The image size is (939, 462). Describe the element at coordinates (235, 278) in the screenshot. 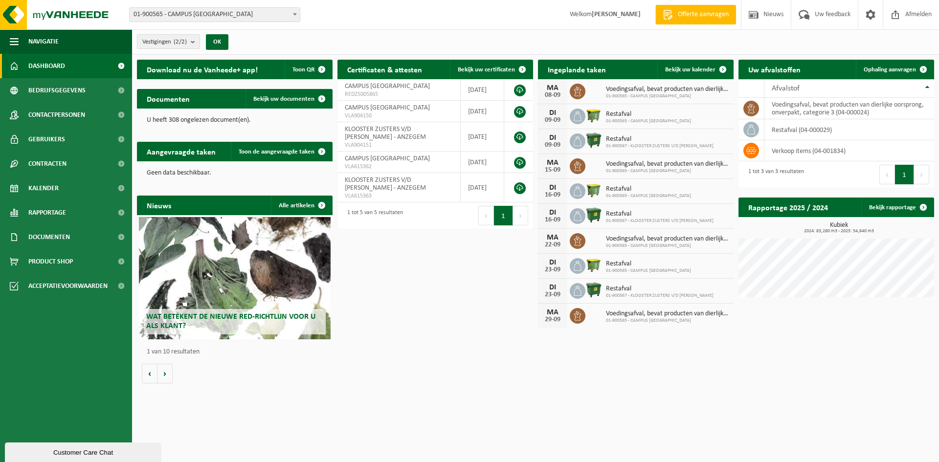

I see `a: Wat betekent de nieuwe RED-richtlijn voor u als klant?` at that location.